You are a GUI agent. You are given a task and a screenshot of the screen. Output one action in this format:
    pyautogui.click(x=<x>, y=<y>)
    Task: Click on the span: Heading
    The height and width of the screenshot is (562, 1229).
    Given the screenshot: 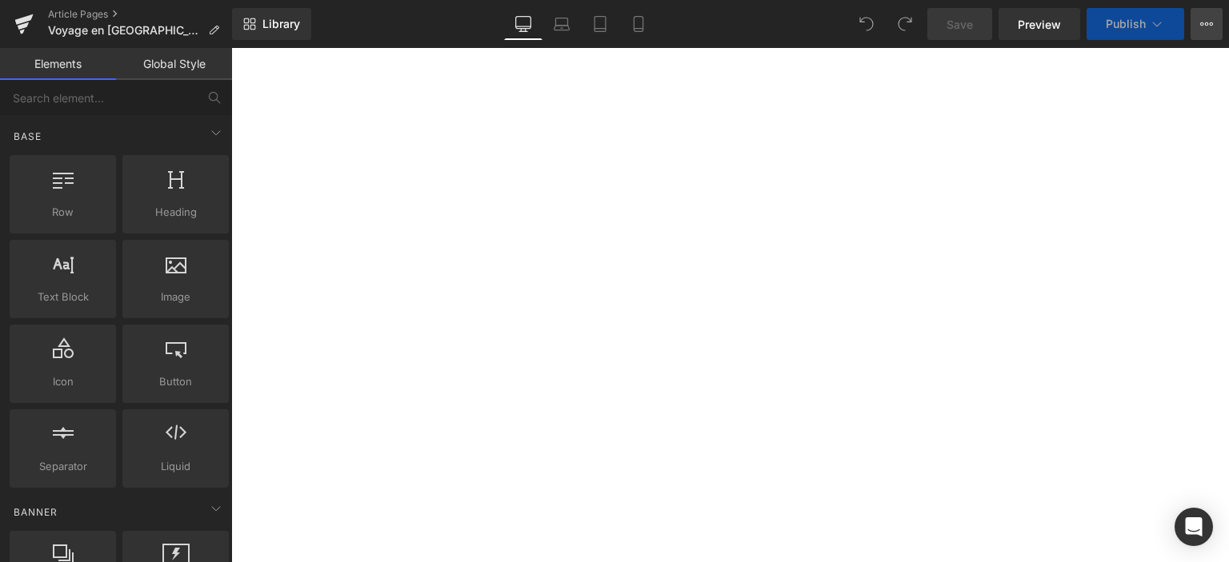 What is the action you would take?
    pyautogui.click(x=175, y=212)
    